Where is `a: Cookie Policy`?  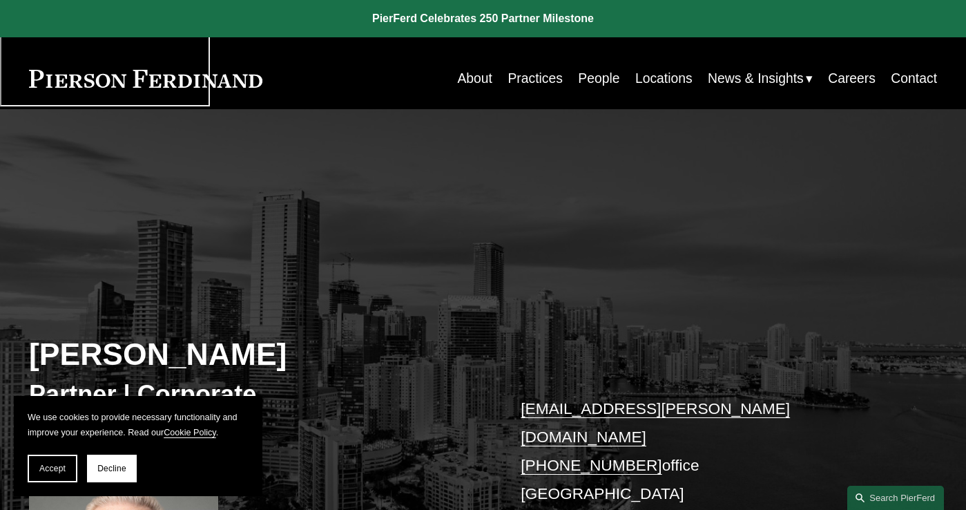
a: Cookie Policy is located at coordinates (190, 432).